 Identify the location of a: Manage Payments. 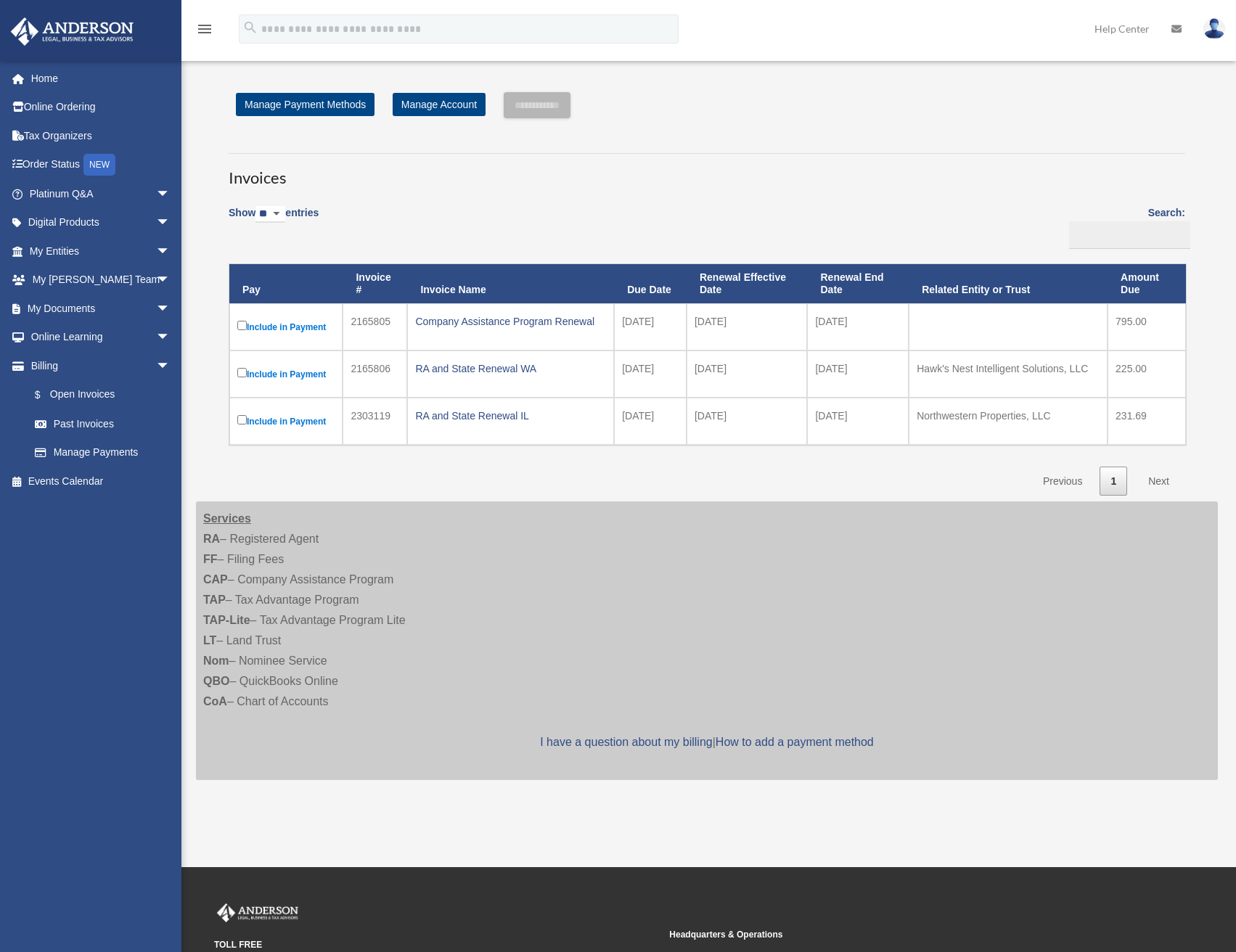
(103, 453).